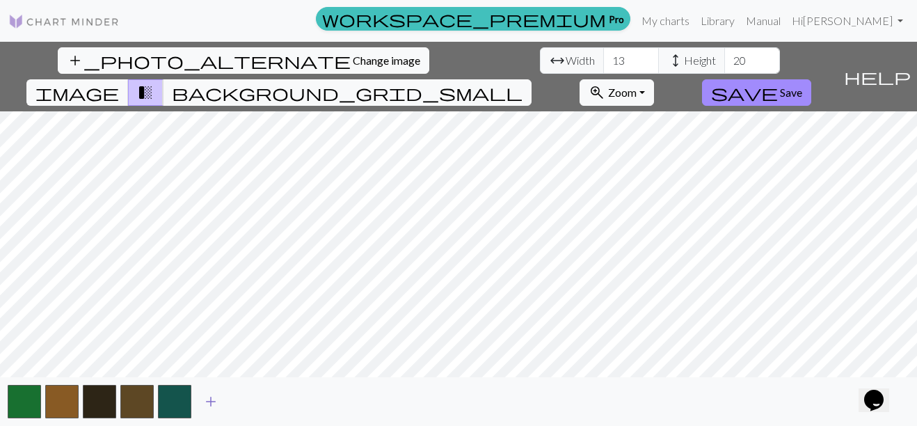 Image resolution: width=917 pixels, height=426 pixels. I want to click on span: save, so click(745, 93).